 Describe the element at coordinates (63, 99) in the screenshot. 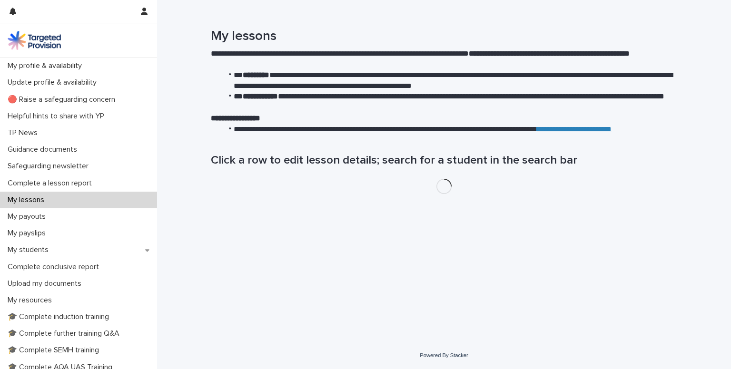

I see `p: 🔴 Raise a safeguarding concern` at that location.